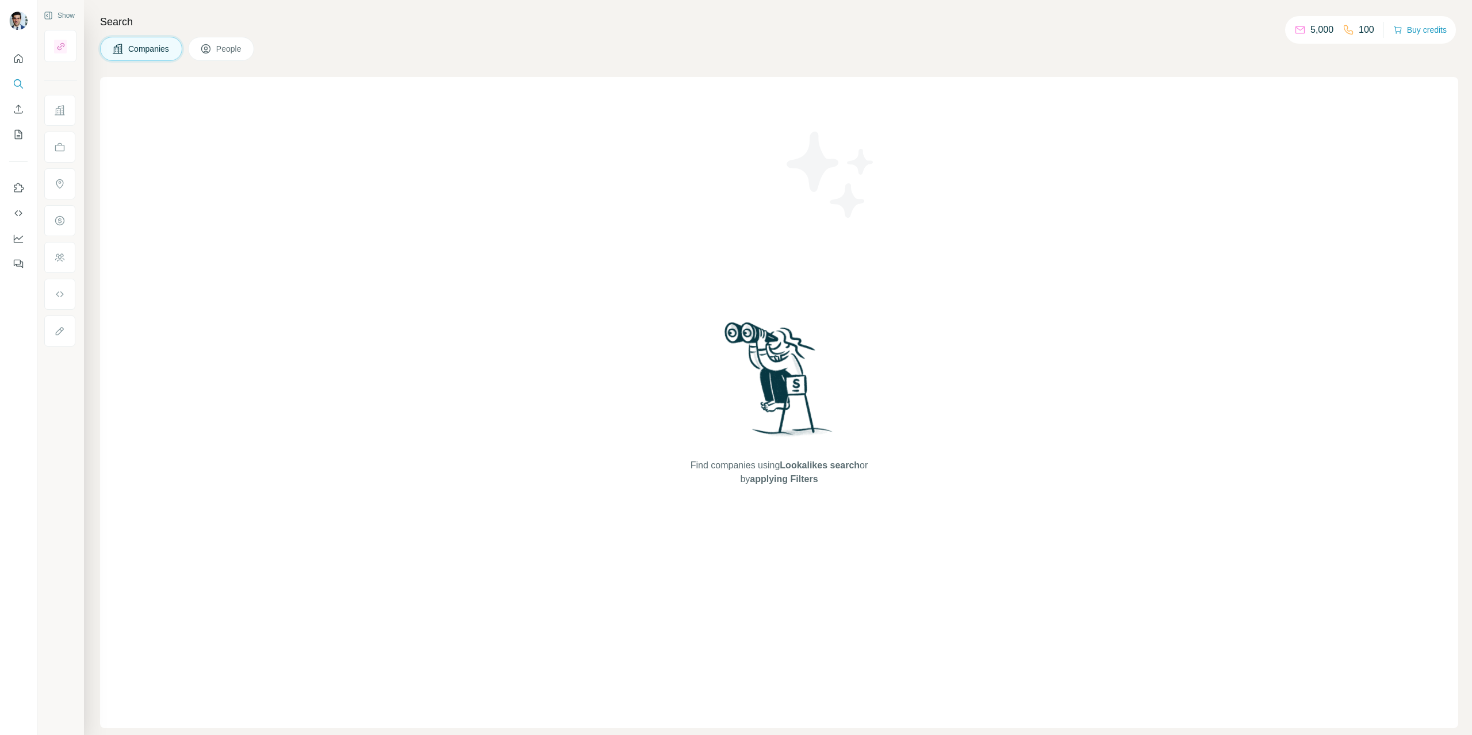 This screenshot has width=1472, height=735. Describe the element at coordinates (18, 239) in the screenshot. I see `button: Dashboard` at that location.